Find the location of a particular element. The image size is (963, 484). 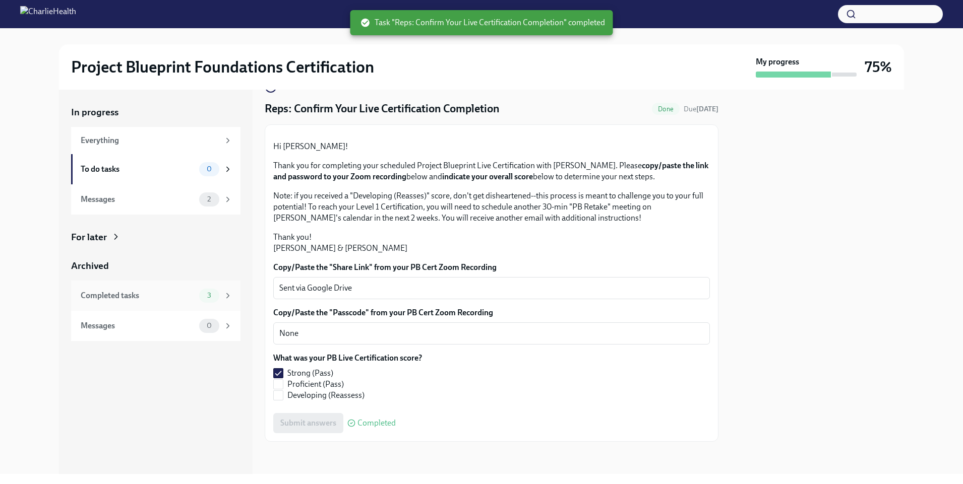

div: In progress is located at coordinates (156, 112).